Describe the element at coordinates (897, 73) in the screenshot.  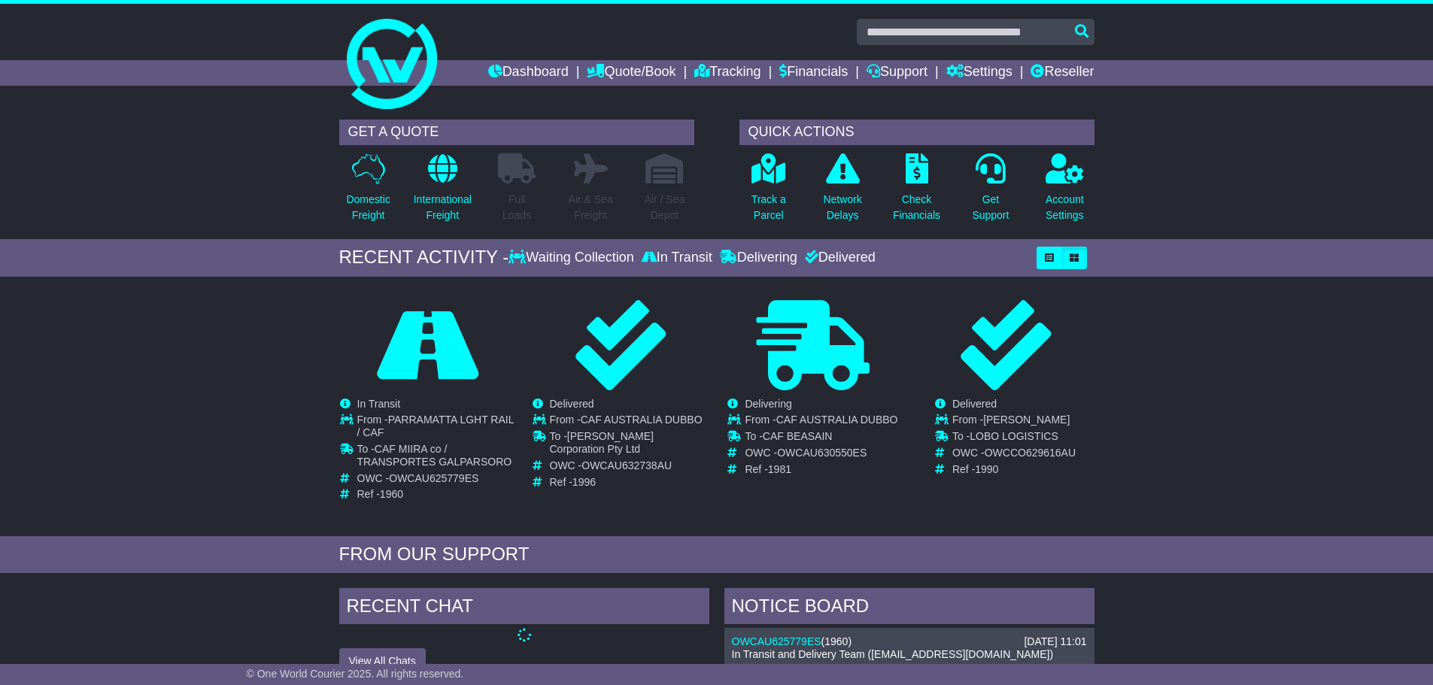
I see `a: Support` at that location.